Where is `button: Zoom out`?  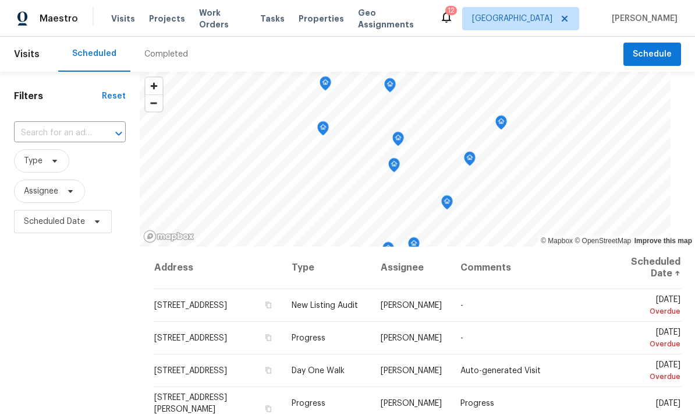
button: Zoom out is located at coordinates (154, 103).